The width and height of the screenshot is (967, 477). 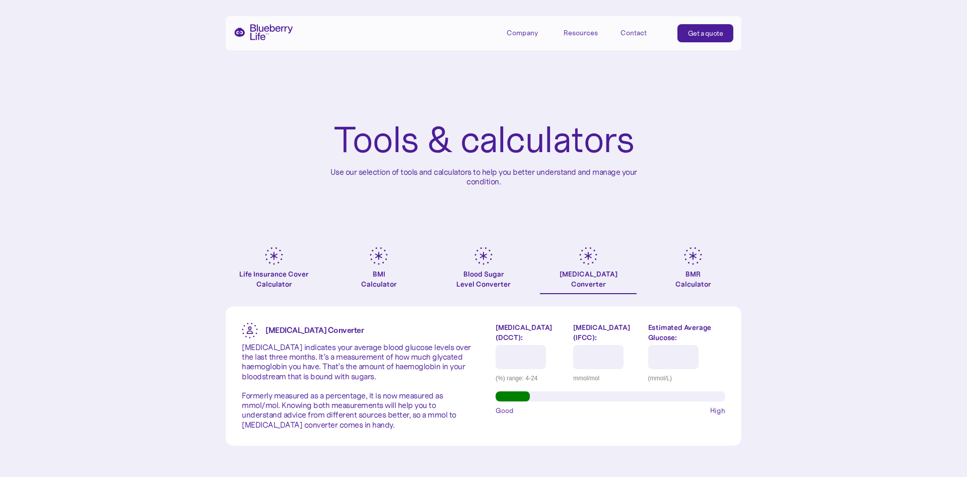 What do you see at coordinates (263, 32) in the screenshot?
I see `a: home` at bounding box center [263, 32].